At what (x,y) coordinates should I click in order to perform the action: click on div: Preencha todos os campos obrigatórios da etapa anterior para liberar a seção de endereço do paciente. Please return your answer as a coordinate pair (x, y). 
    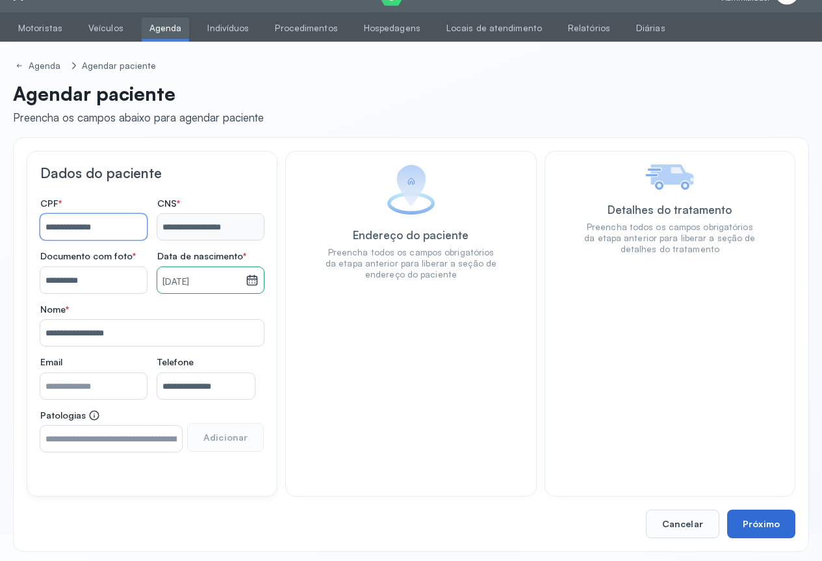
    Looking at the image, I should click on (411, 263).